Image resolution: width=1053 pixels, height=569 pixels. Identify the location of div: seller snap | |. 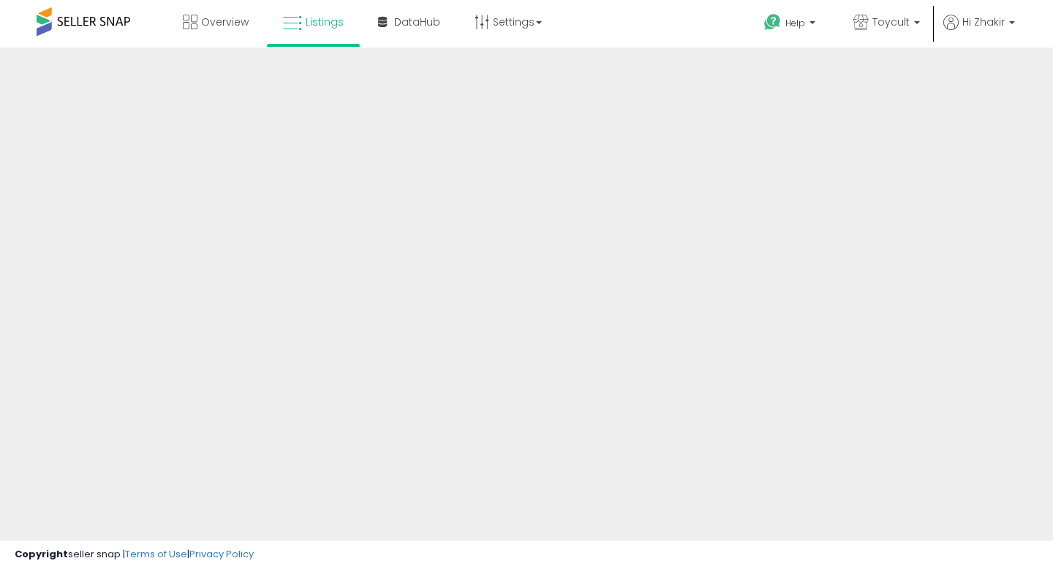
(134, 554).